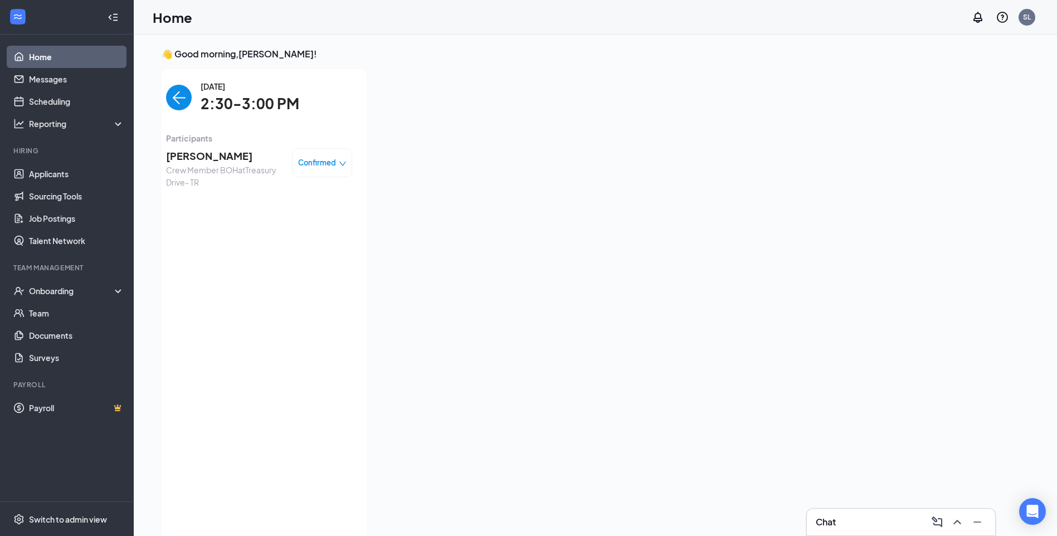  What do you see at coordinates (76, 79) in the screenshot?
I see `a: Messages` at bounding box center [76, 79].